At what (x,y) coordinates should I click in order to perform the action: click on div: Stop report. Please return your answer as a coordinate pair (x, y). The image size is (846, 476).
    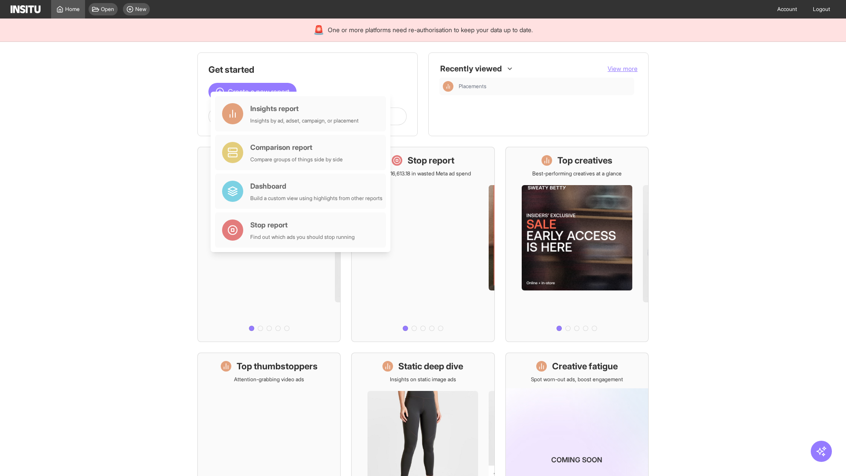
    Looking at the image, I should click on (302, 225).